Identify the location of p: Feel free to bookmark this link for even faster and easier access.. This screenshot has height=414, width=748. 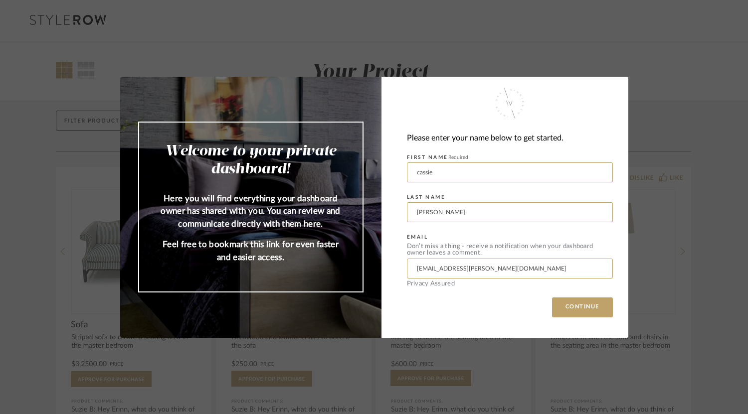
(251, 251).